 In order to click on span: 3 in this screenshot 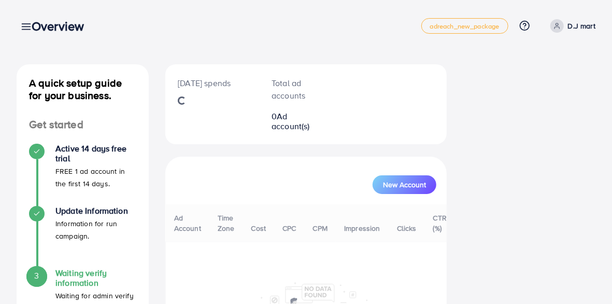, I will do `click(36, 275)`.